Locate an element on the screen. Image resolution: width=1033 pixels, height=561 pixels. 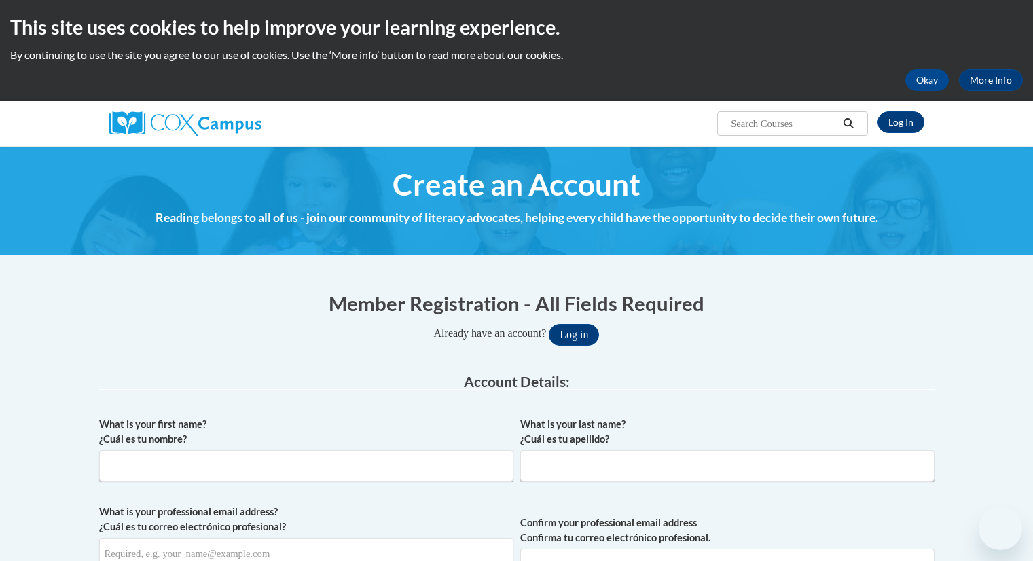
a: Log In is located at coordinates (901, 122).